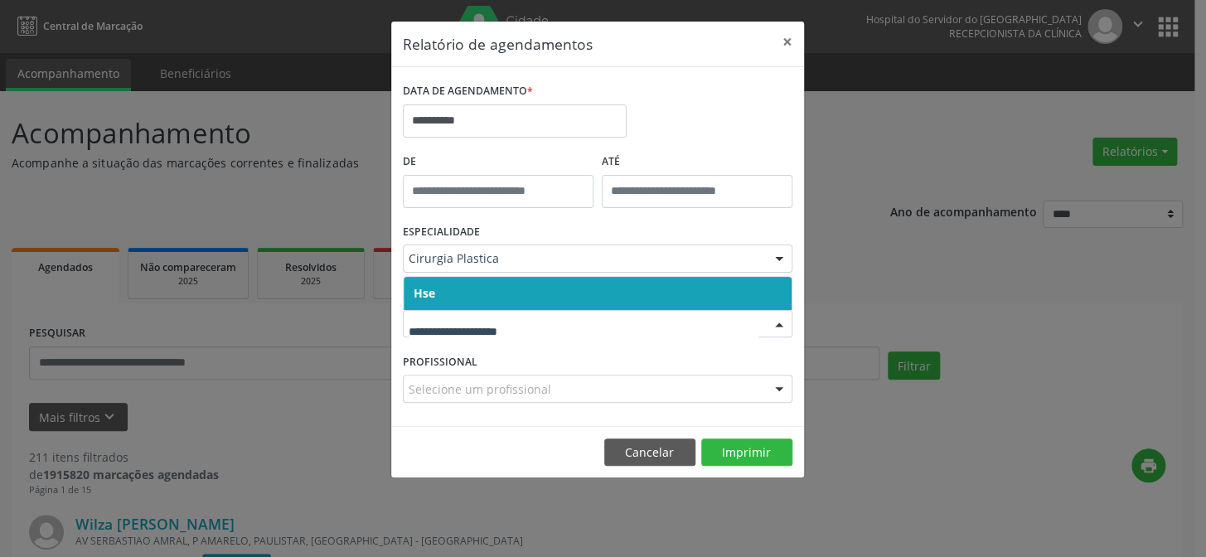 This screenshot has width=1206, height=557. What do you see at coordinates (441, 232) in the screenshot?
I see `label: ESPECIALIDADE` at bounding box center [441, 232].